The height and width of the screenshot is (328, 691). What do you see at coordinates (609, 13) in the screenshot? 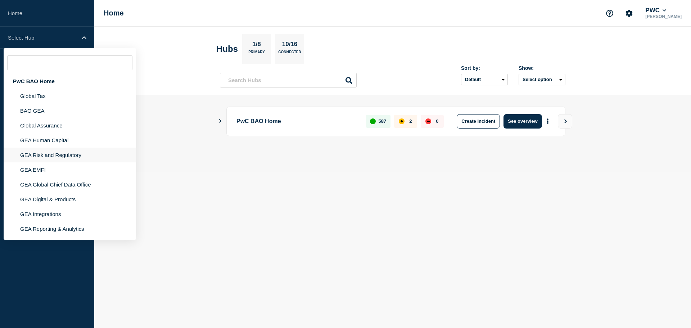
I see `button: Support` at bounding box center [609, 13].